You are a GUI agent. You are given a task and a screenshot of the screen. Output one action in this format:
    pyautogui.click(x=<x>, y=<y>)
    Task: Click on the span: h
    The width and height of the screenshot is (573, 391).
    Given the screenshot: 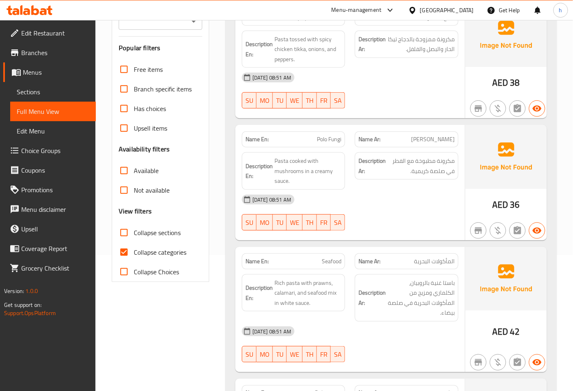 What is the action you would take?
    pyautogui.click(x=561, y=10)
    